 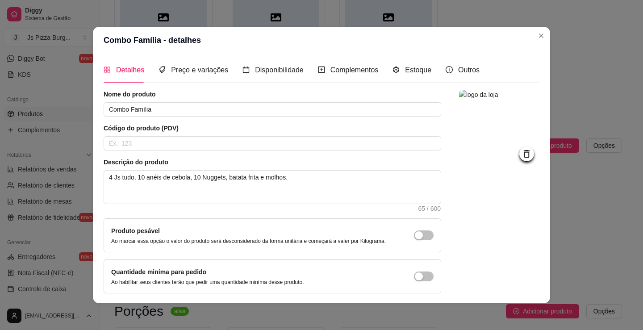 I want to click on article: Descrição do produto, so click(x=272, y=162).